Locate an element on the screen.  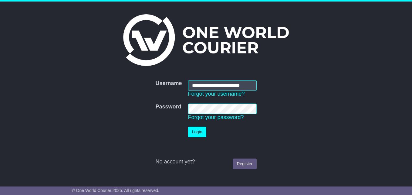
img: One World is located at coordinates (206, 40).